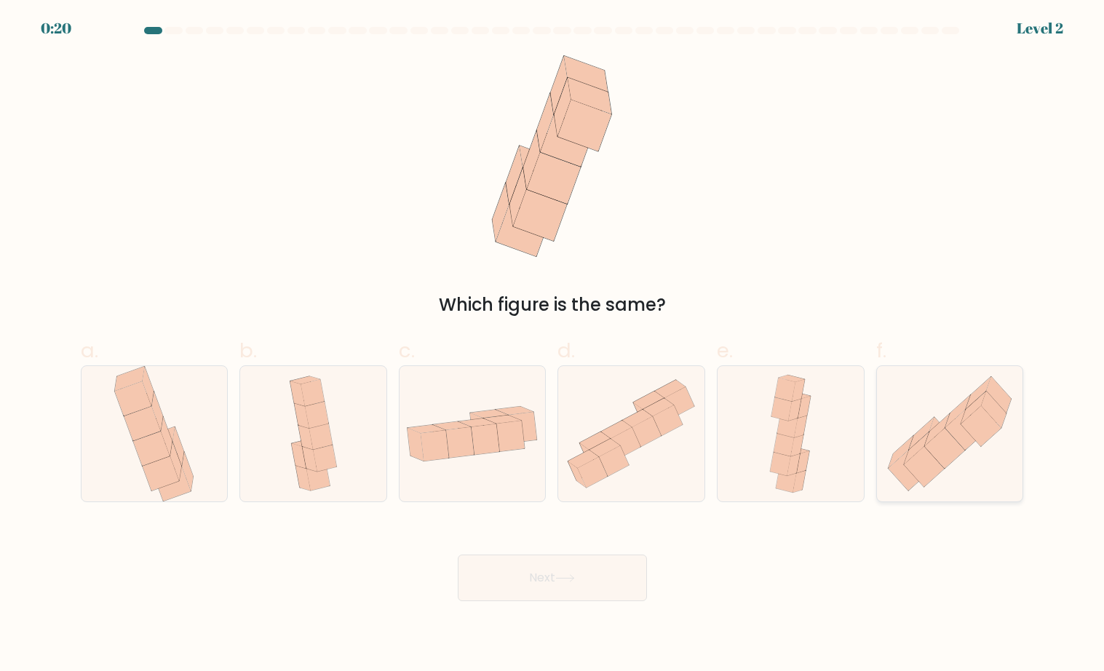 The width and height of the screenshot is (1104, 671). Describe the element at coordinates (89, 350) in the screenshot. I see `span: a.` at that location.